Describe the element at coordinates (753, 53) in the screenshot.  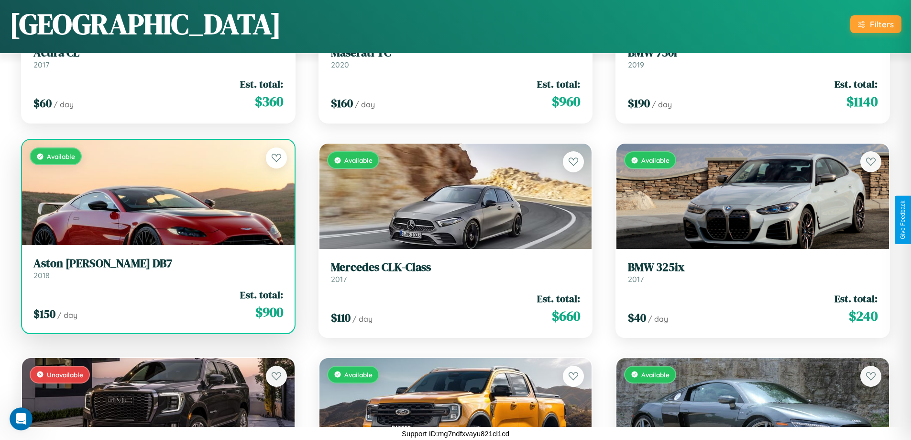
I see `h3: BMW 730i` at that location.